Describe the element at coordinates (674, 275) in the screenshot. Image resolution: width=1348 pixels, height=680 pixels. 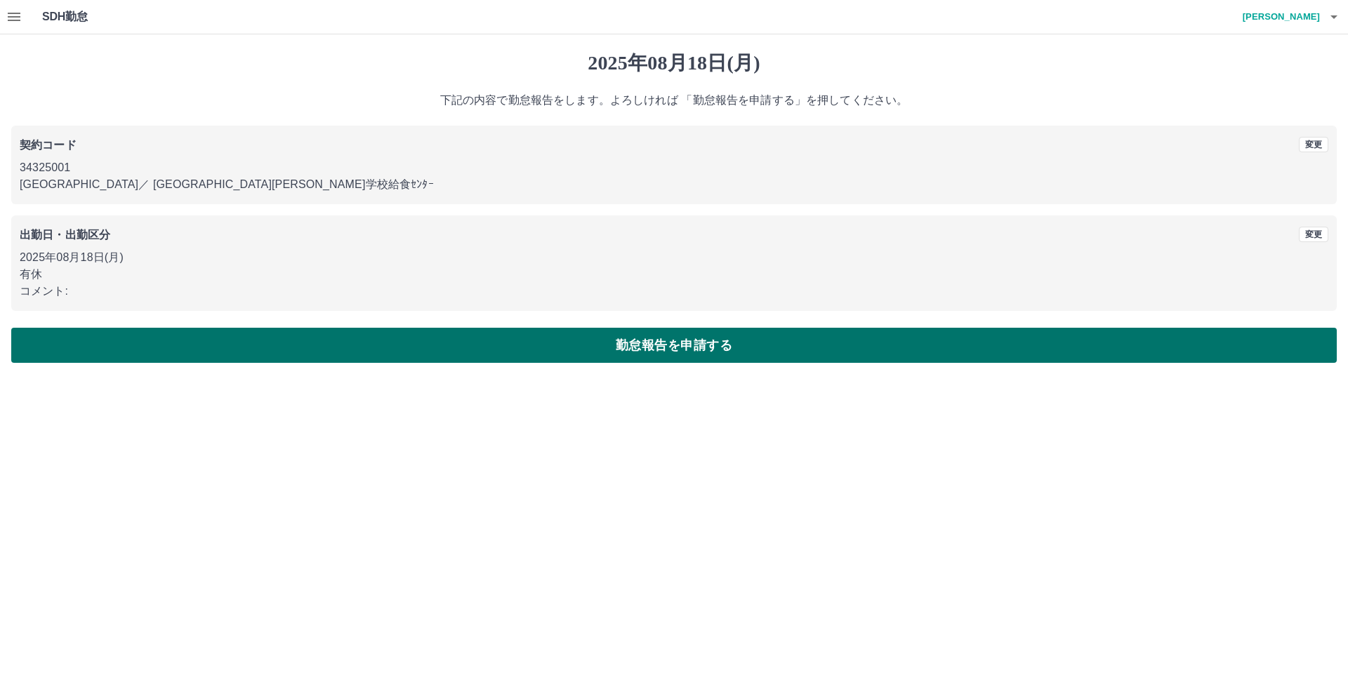
I see `p: 有休` at that location.